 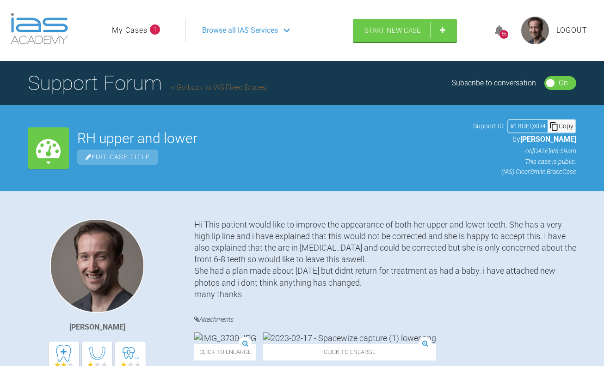 What do you see at coordinates (117, 157) in the screenshot?
I see `span: Edit Case Title` at bounding box center [117, 157].